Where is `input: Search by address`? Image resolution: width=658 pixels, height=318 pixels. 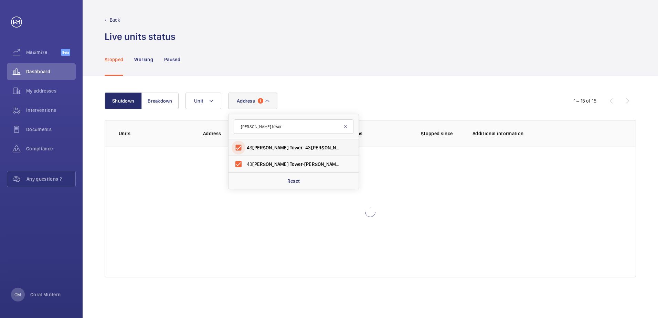 input: Search by address is located at coordinates (293, 127).